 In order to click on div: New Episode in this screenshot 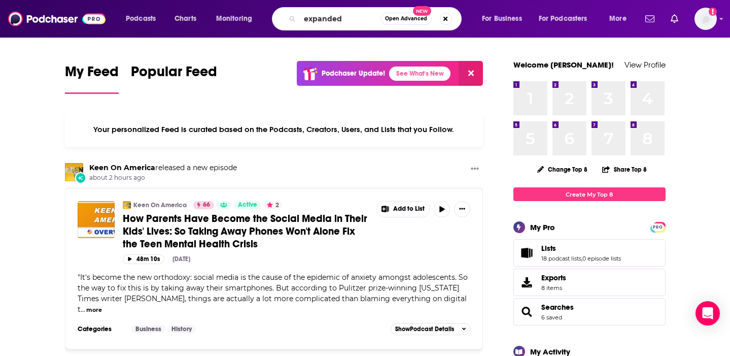, I will do `click(81, 178)`.